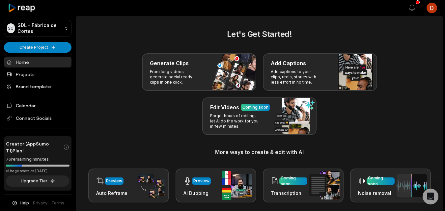  Describe the element at coordinates (38, 86) in the screenshot. I see `a: Brand template` at that location.